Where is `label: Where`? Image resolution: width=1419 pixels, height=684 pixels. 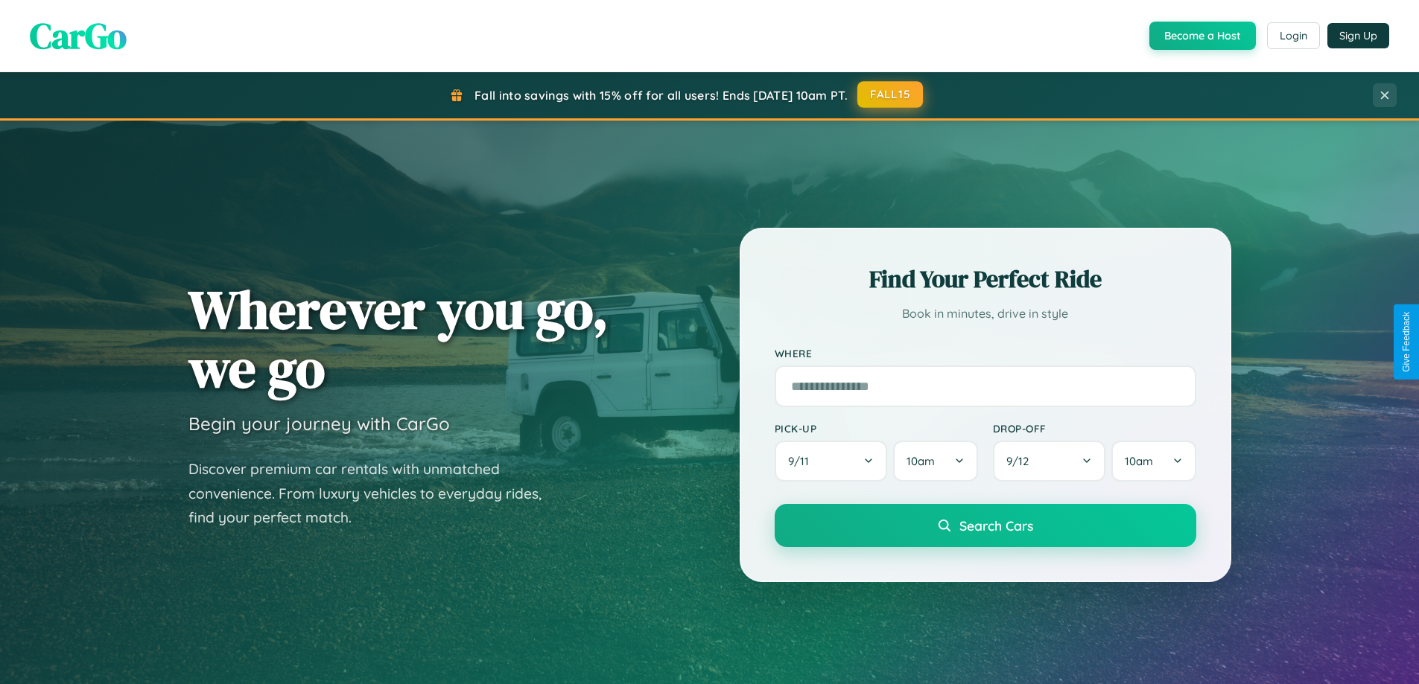 label: Where is located at coordinates (985, 353).